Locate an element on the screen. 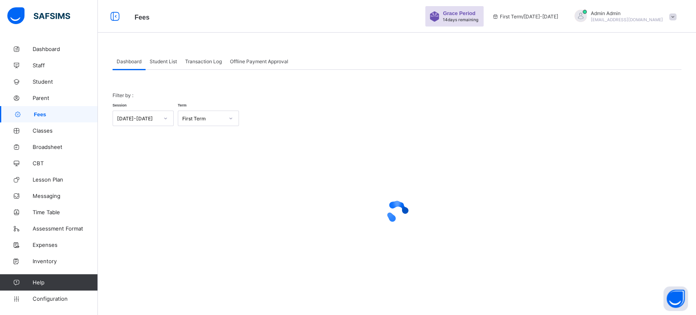 The width and height of the screenshot is (696, 315). span: 14 days remaining is located at coordinates (460, 20).